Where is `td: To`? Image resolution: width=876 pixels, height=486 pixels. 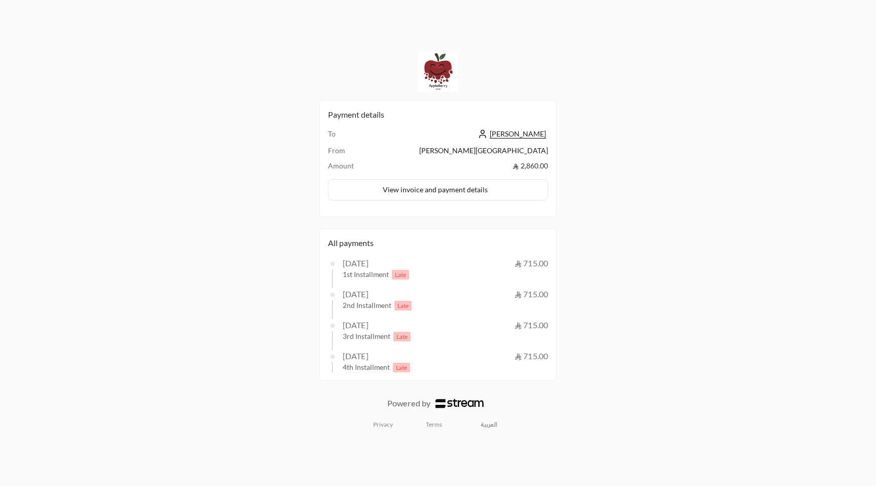
td: To is located at coordinates (346, 137).